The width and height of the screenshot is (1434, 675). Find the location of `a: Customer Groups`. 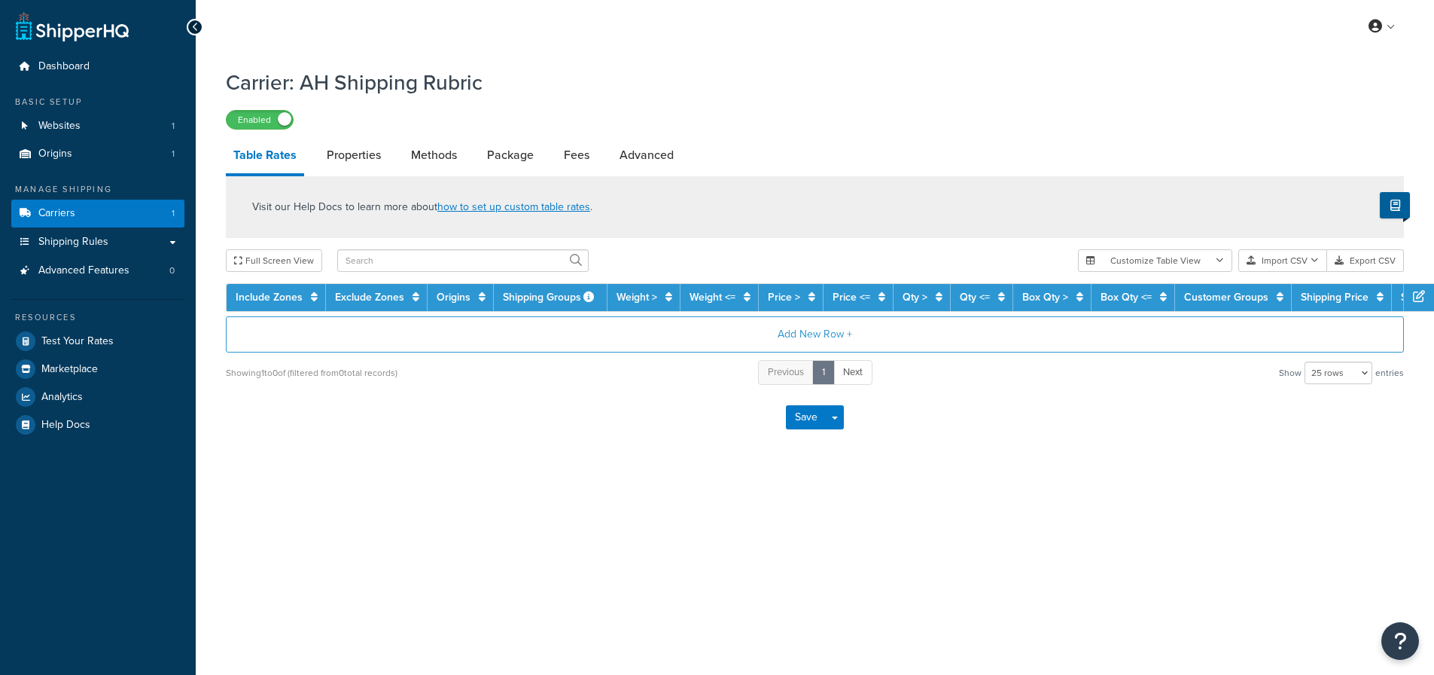

a: Customer Groups is located at coordinates (1227, 297).